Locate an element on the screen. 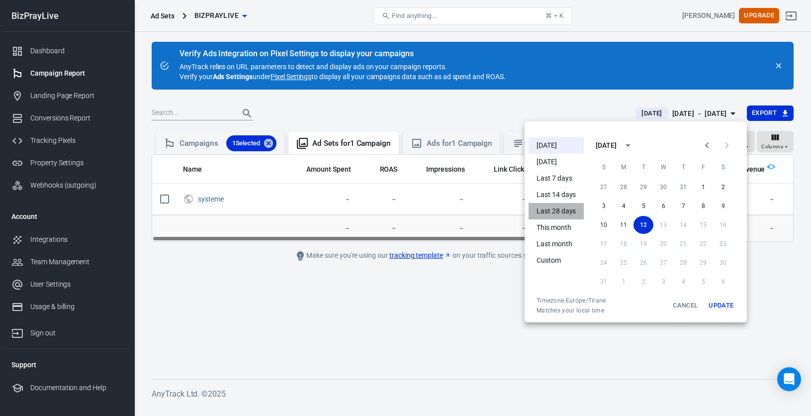  button: 29 is located at coordinates (644, 187).